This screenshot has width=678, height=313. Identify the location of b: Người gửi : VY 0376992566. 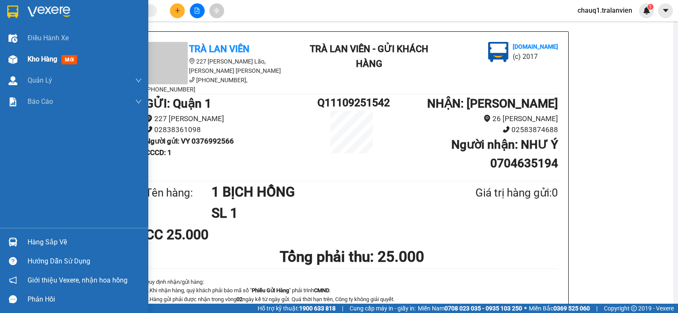
(189, 141).